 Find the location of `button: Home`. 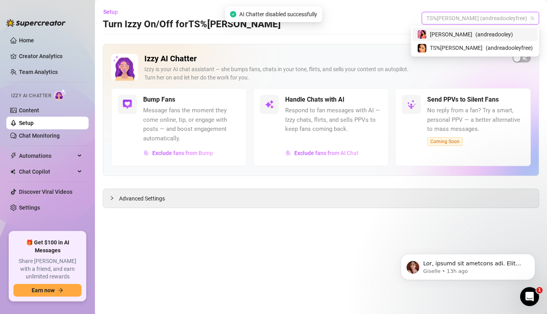

button: Home is located at coordinates (131, 11).